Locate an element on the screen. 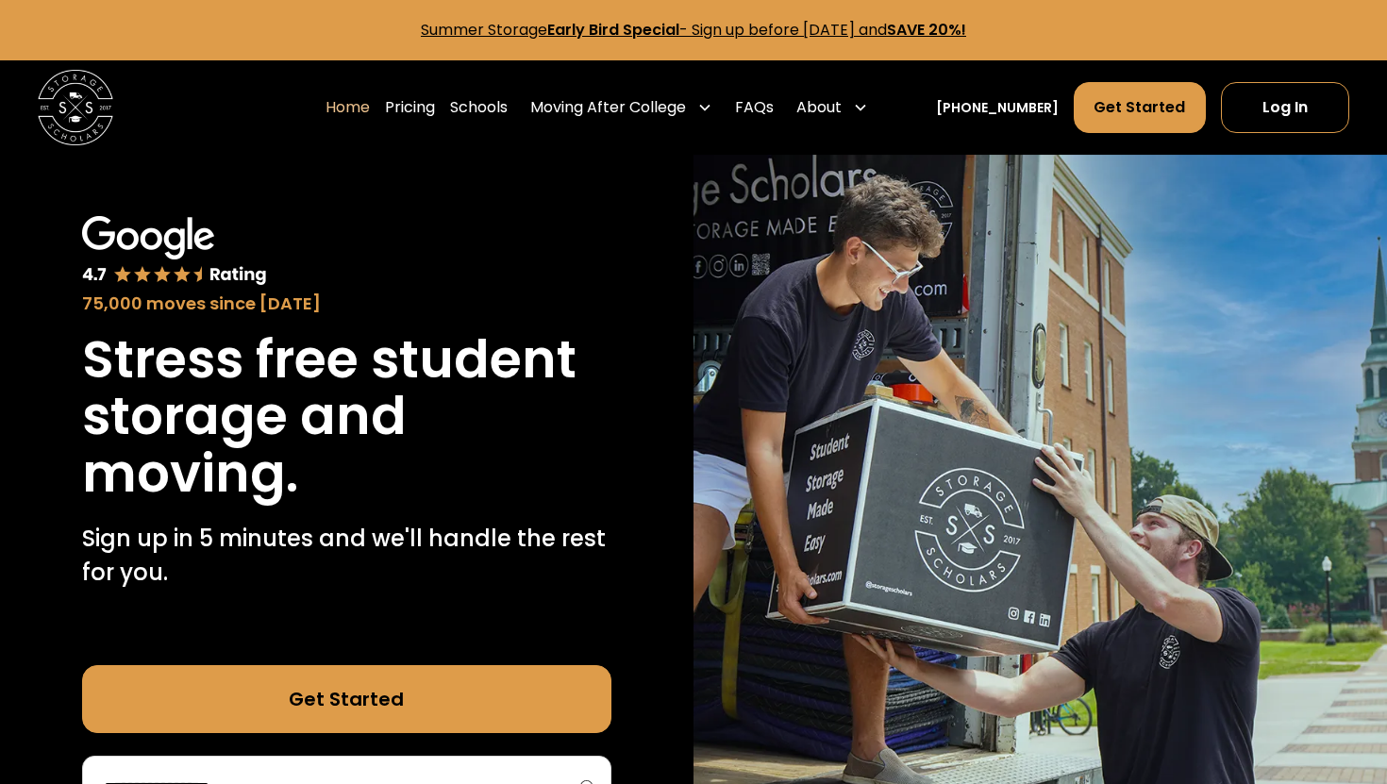 Image resolution: width=1387 pixels, height=784 pixels. a: Pricing is located at coordinates (409, 108).